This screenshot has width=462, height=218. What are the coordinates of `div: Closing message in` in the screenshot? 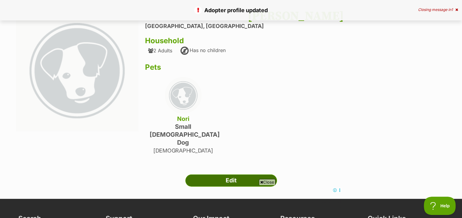 It's located at (437, 10).